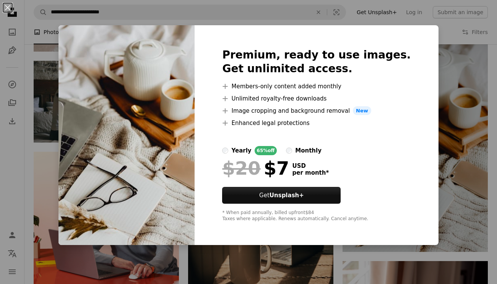 This screenshot has height=284, width=497. What do you see at coordinates (289, 151) in the screenshot?
I see `input: monthly` at bounding box center [289, 151].